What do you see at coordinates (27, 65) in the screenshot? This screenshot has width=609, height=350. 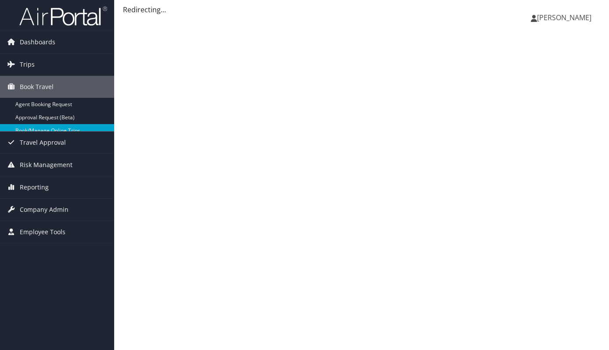 I see `span: Trips` at bounding box center [27, 65].